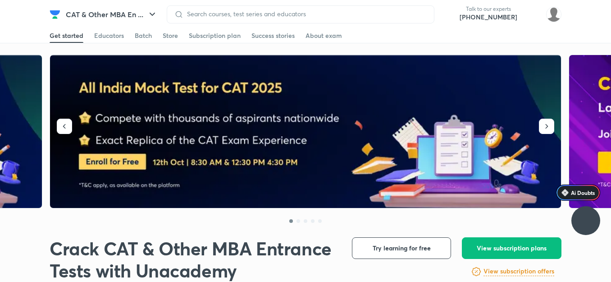 This screenshot has height=282, width=611. I want to click on button: Try learning for free, so click(401, 248).